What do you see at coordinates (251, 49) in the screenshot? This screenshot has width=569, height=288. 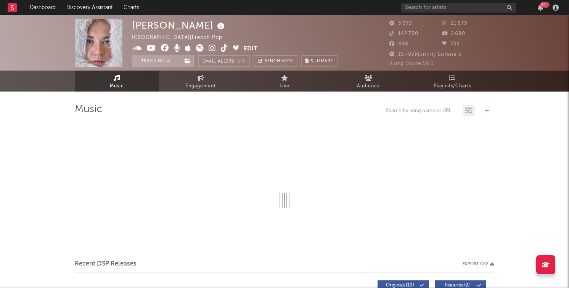 I see `button: Edit` at bounding box center [251, 49].